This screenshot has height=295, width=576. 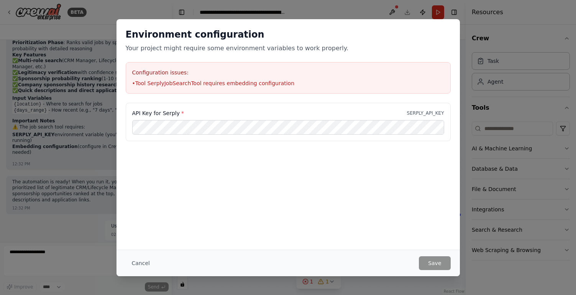 I want to click on button: Cancel, so click(x=141, y=263).